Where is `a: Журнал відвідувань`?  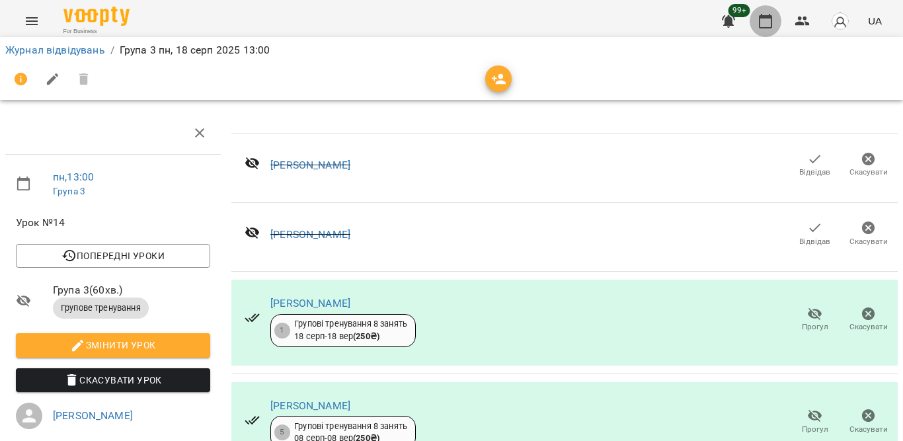 a: Журнал відвідувань is located at coordinates (55, 50).